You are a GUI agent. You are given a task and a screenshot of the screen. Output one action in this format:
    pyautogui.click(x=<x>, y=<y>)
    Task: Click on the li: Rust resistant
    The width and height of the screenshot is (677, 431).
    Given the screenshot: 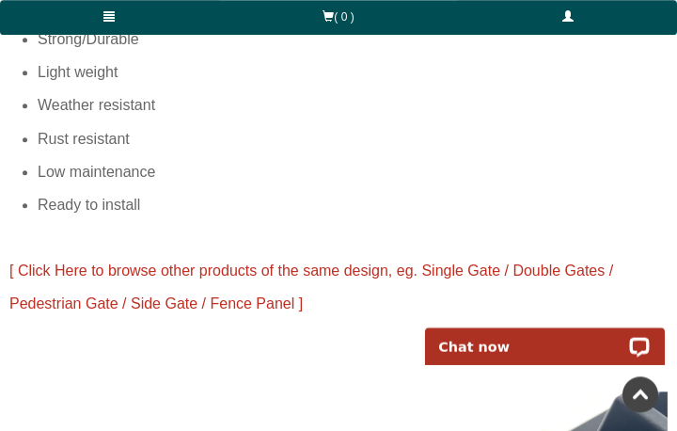 What is the action you would take?
    pyautogui.click(x=353, y=138)
    